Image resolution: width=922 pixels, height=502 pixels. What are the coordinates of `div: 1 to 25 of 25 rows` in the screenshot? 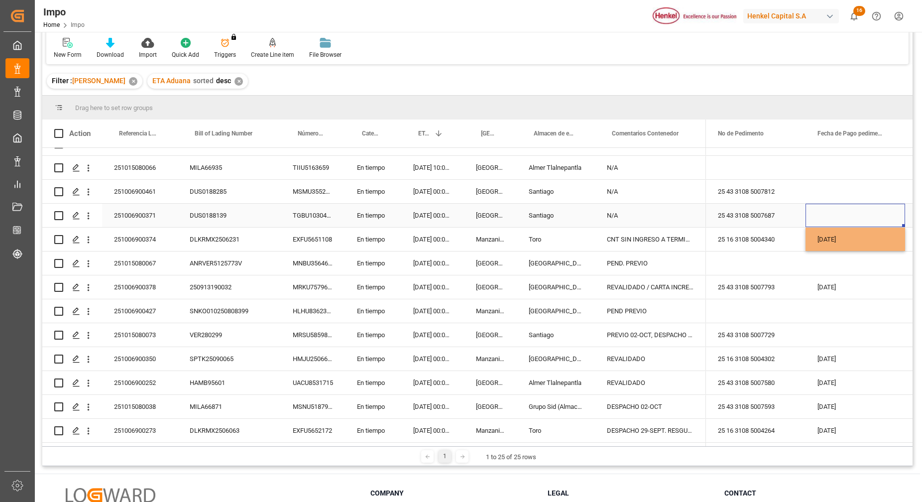 It's located at (511, 457).